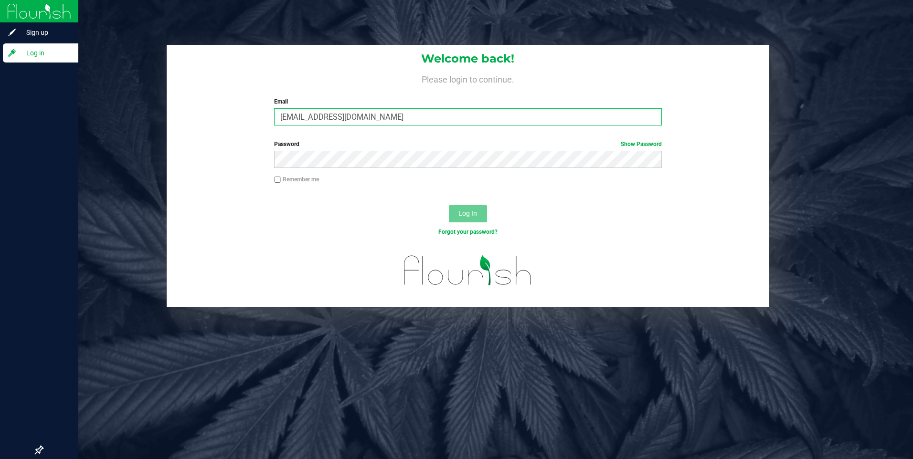  Describe the element at coordinates (45, 32) in the screenshot. I see `span: Sign up` at that location.